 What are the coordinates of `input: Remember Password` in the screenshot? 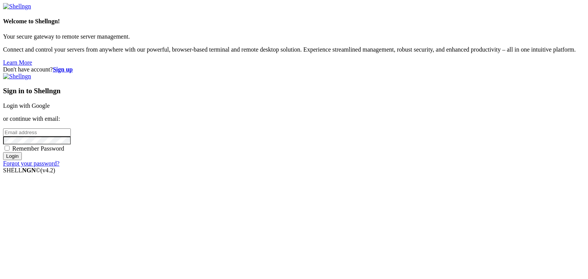 It's located at (7, 148).